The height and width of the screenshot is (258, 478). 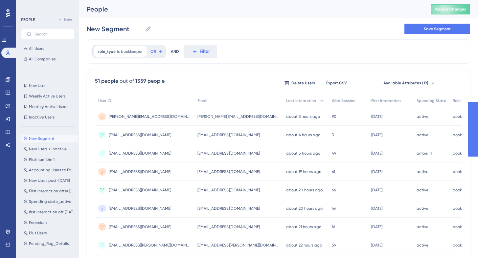 I want to click on button: Accounting Users to Exclude, so click(x=50, y=170).